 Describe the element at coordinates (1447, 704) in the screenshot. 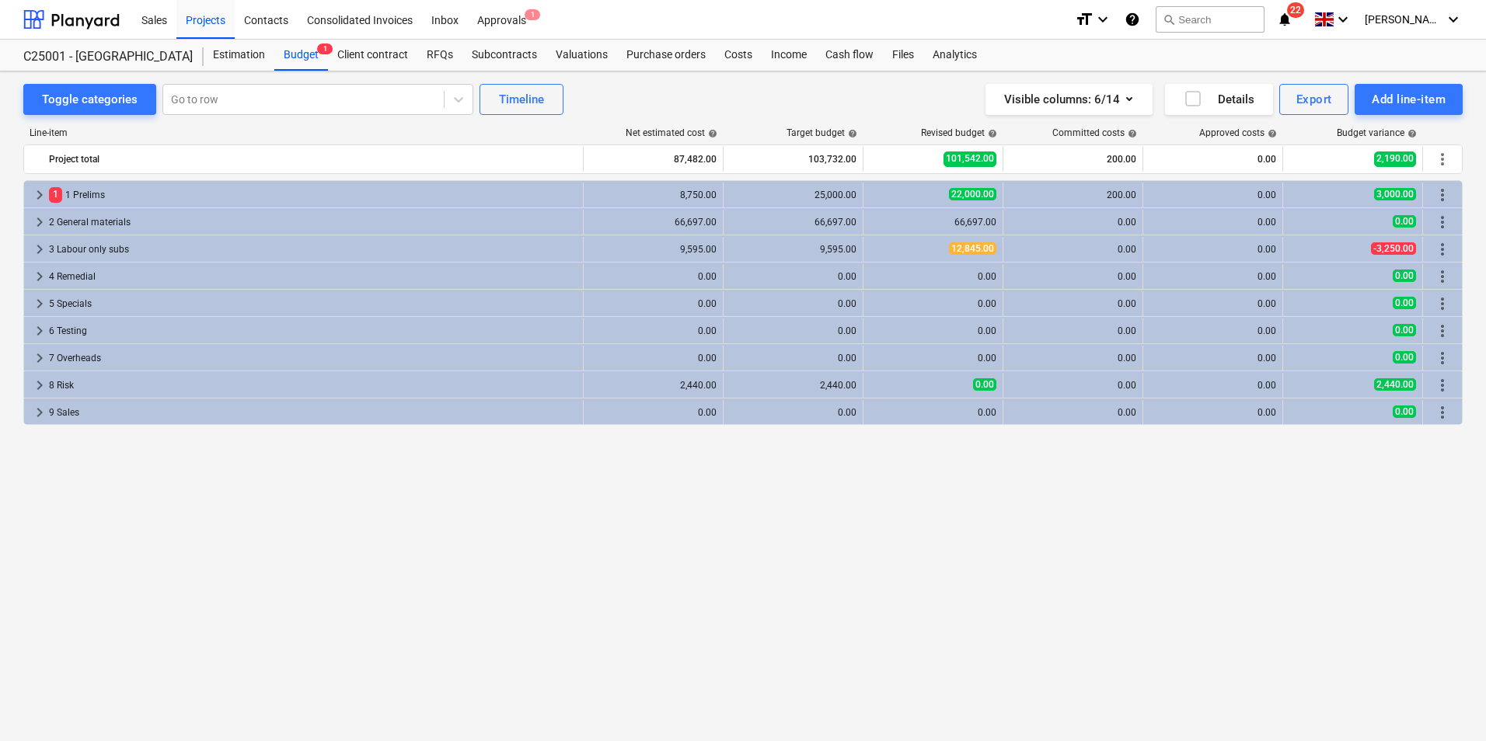

I see `div: Chat Widget` at that location.